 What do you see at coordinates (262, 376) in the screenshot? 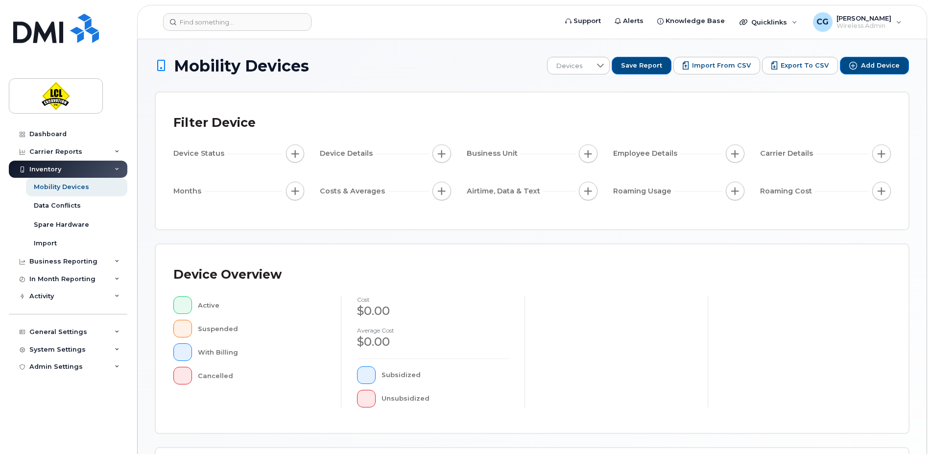
I see `div: Cancelled` at bounding box center [262, 376].